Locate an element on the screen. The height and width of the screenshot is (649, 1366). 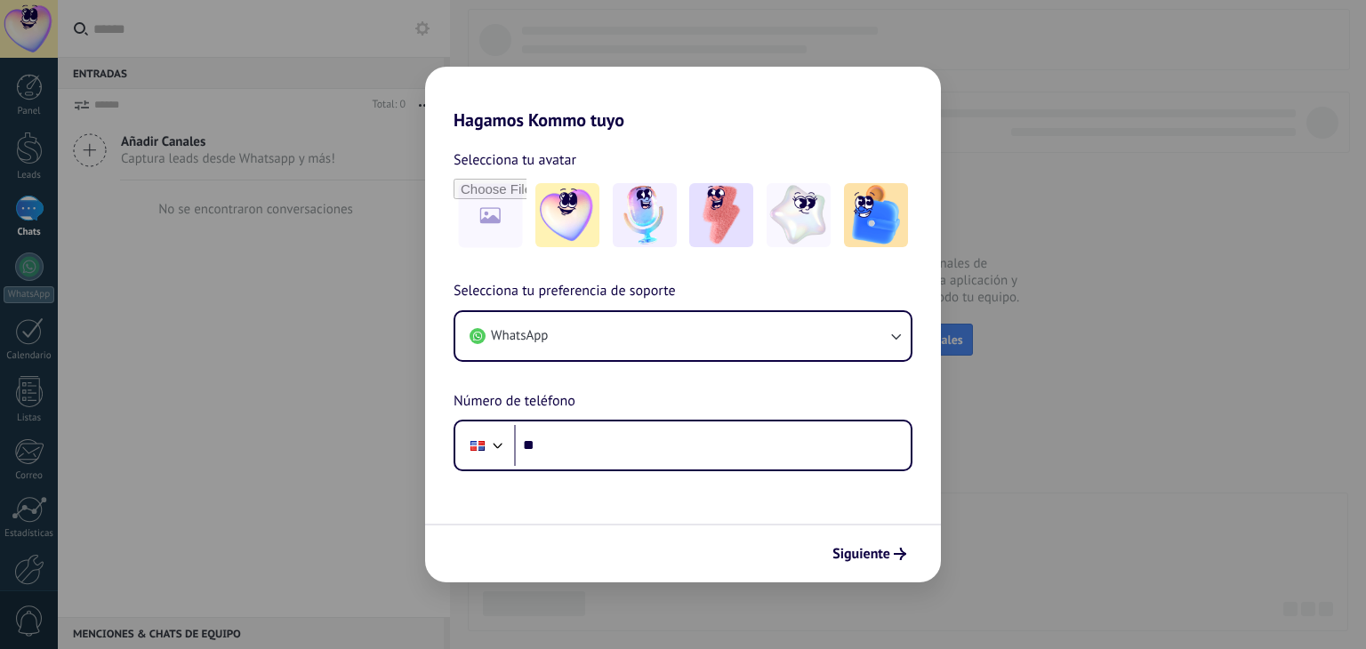
img: -5.jpeg is located at coordinates (876, 215).